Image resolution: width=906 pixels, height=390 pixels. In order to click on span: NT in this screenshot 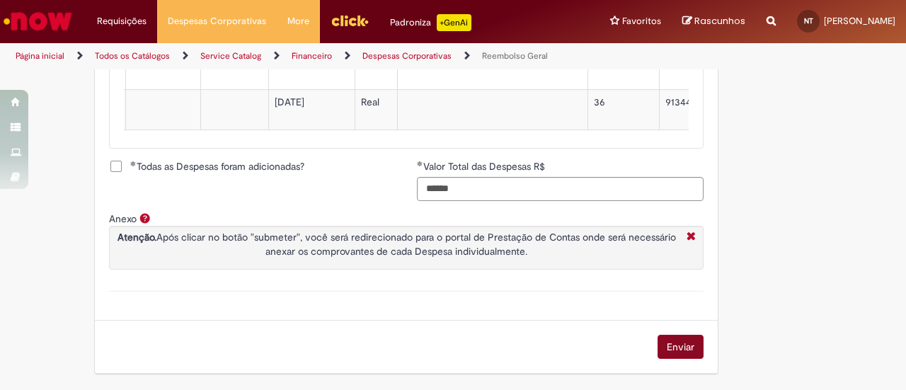, I will do `click(808, 21)`.